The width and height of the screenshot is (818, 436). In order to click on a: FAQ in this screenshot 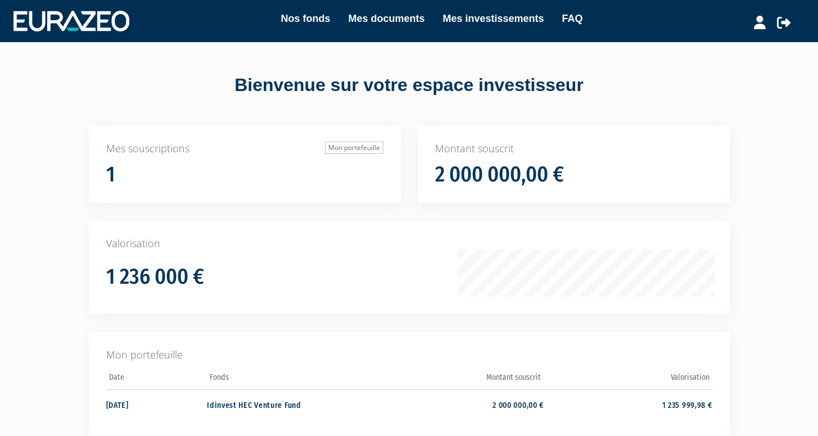, I will do `click(573, 19)`.